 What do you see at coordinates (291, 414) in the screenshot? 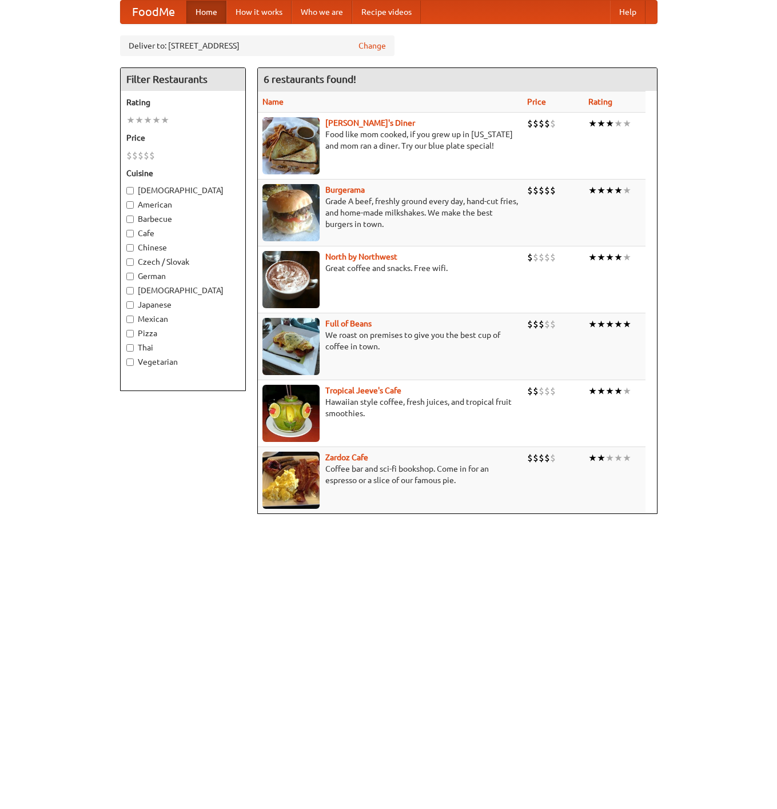
I see `img: jeeves.jpg` at bounding box center [291, 414].